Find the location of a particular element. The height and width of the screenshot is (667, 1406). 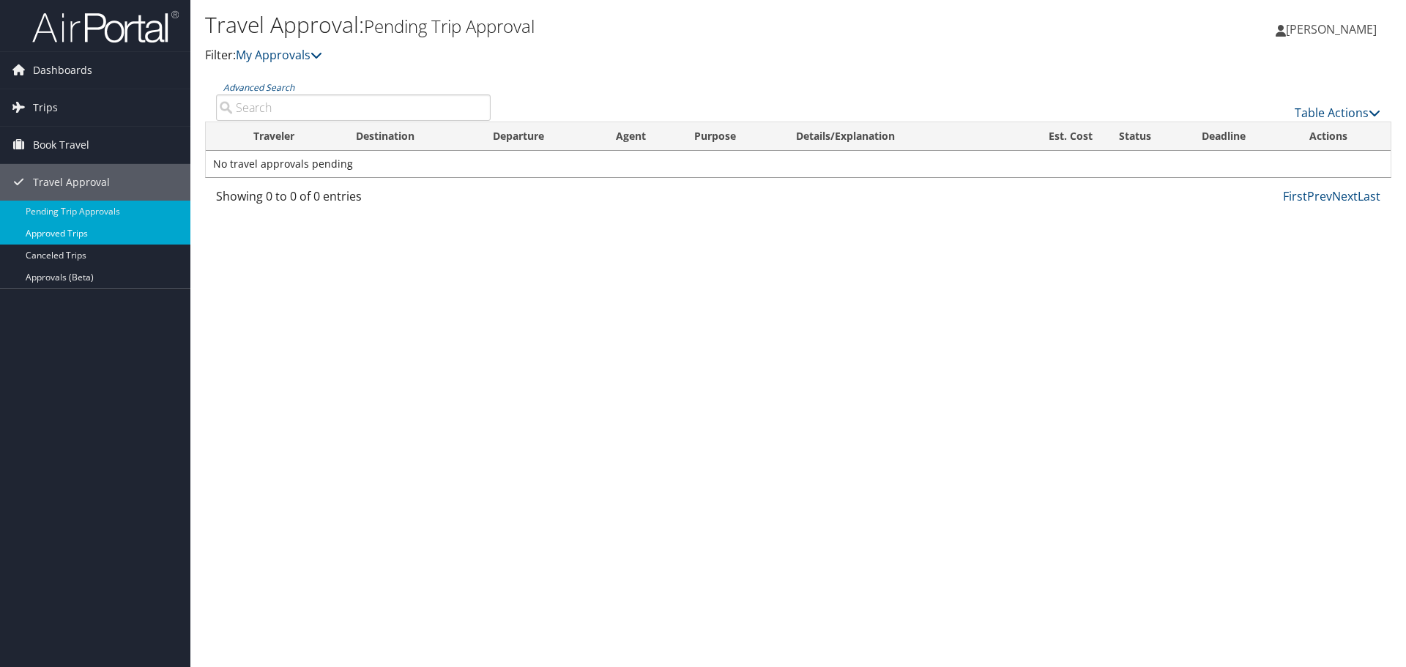

a: First is located at coordinates (1294, 196).